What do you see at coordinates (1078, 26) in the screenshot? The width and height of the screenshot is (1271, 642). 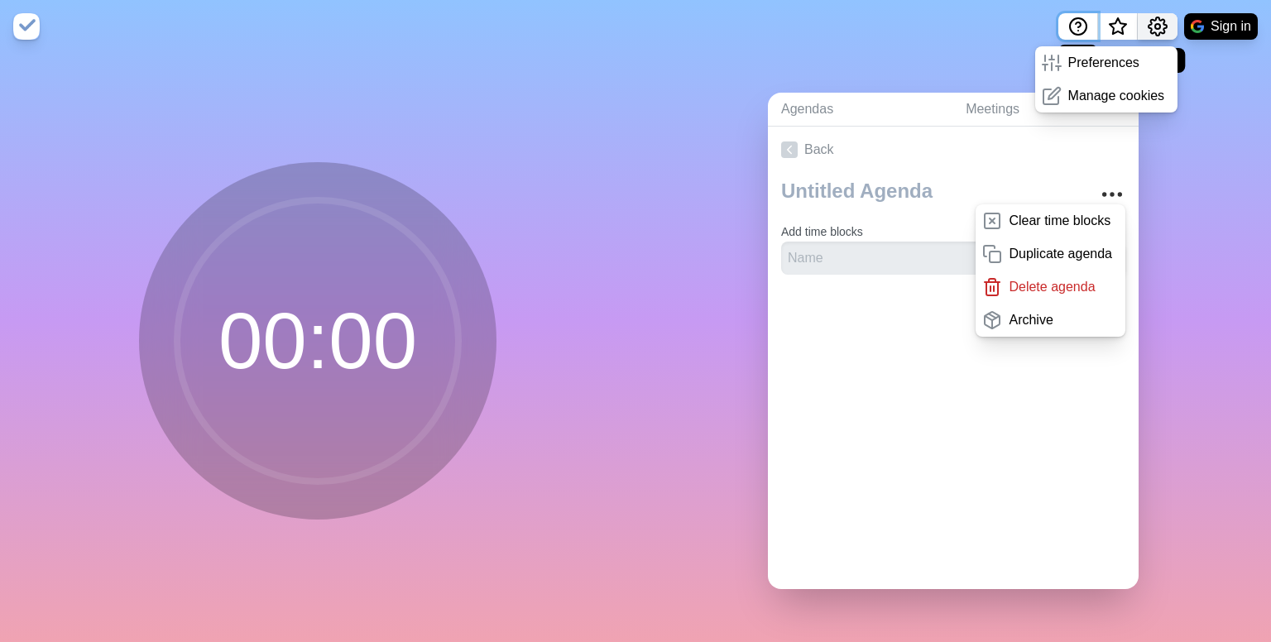 I see `button: Help` at bounding box center [1078, 26].